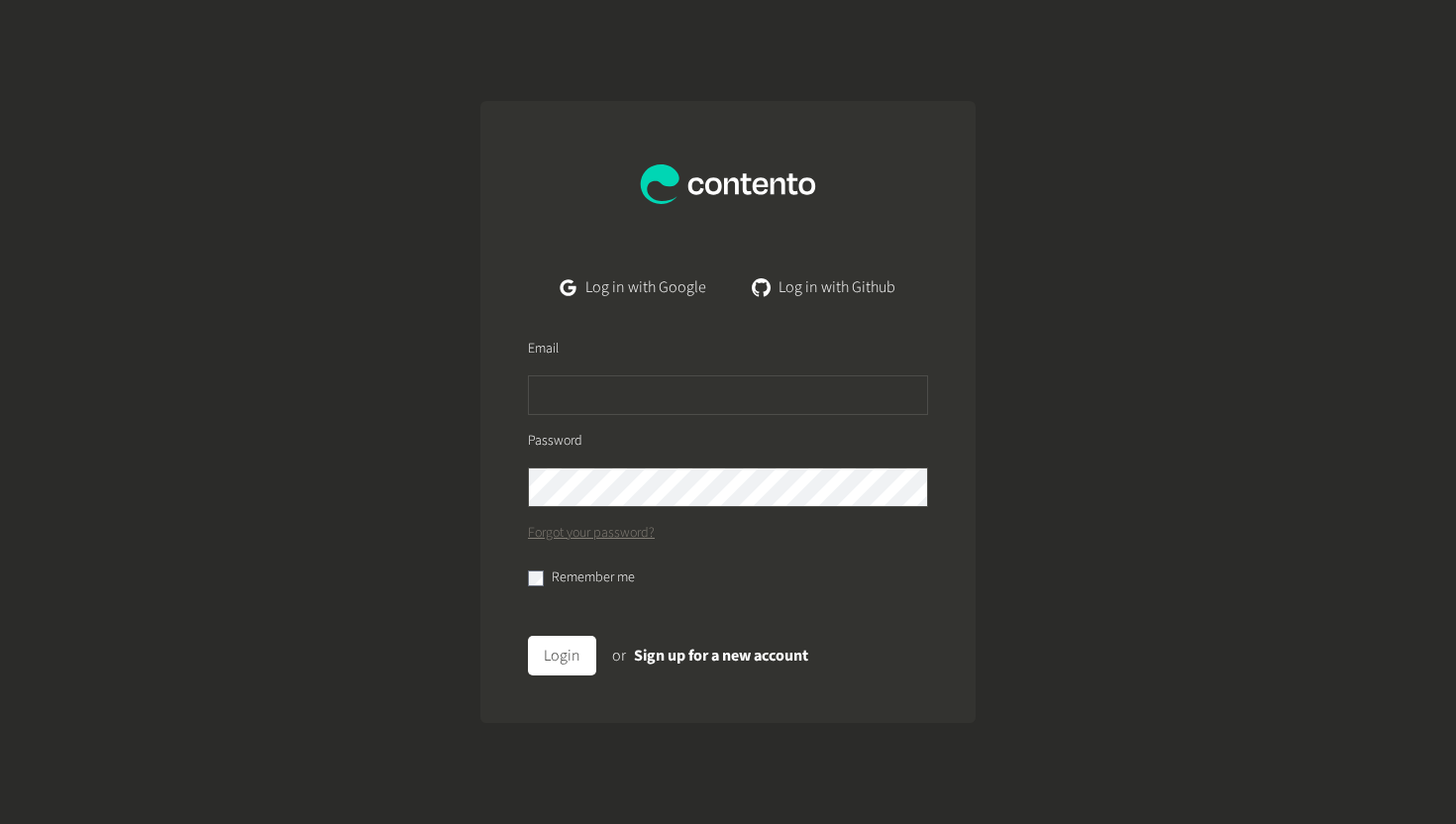 This screenshot has height=824, width=1456. What do you see at coordinates (561, 656) in the screenshot?
I see `button: Login` at bounding box center [561, 656].